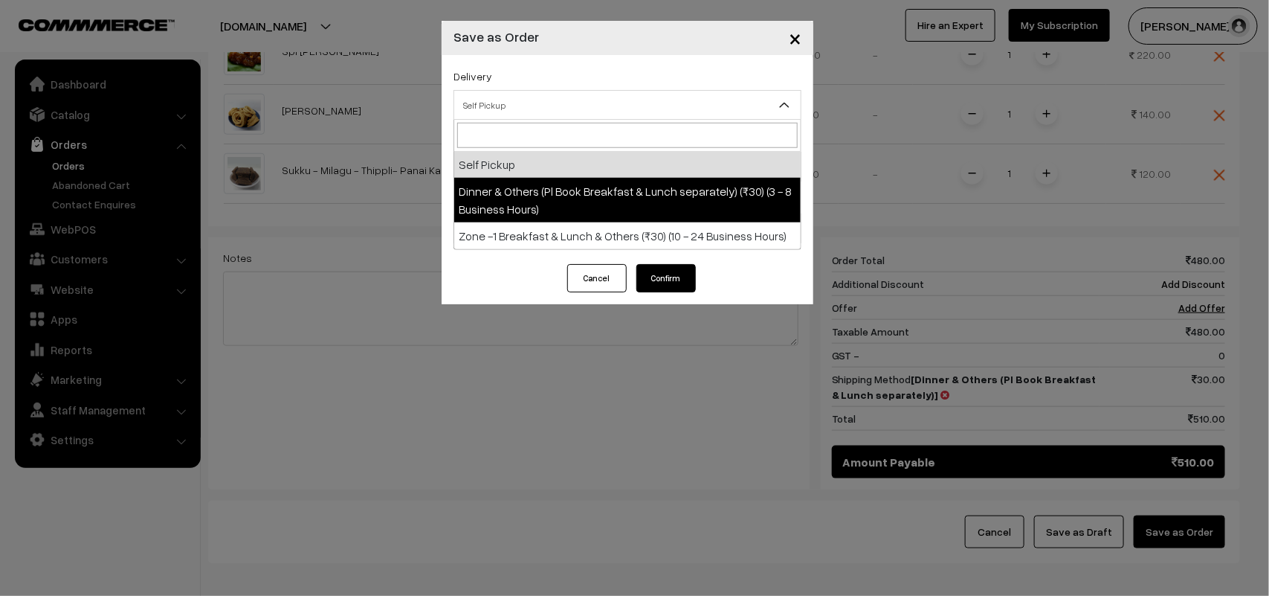  I want to click on li: Zone -1 Breakfast & Lunch & Others (₹30) (10 - 24 Business Hours), so click(628, 236).